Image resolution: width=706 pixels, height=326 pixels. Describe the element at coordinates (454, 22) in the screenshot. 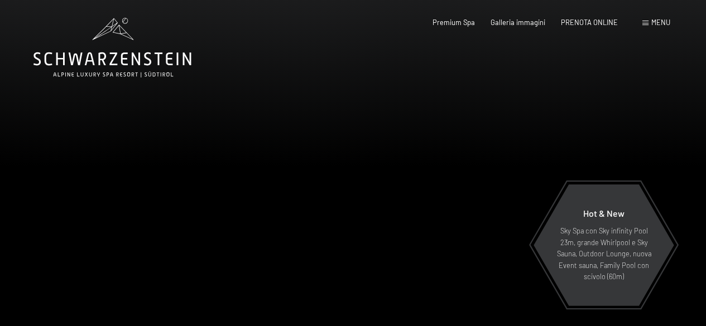

I see `a: Premium Spa` at that location.